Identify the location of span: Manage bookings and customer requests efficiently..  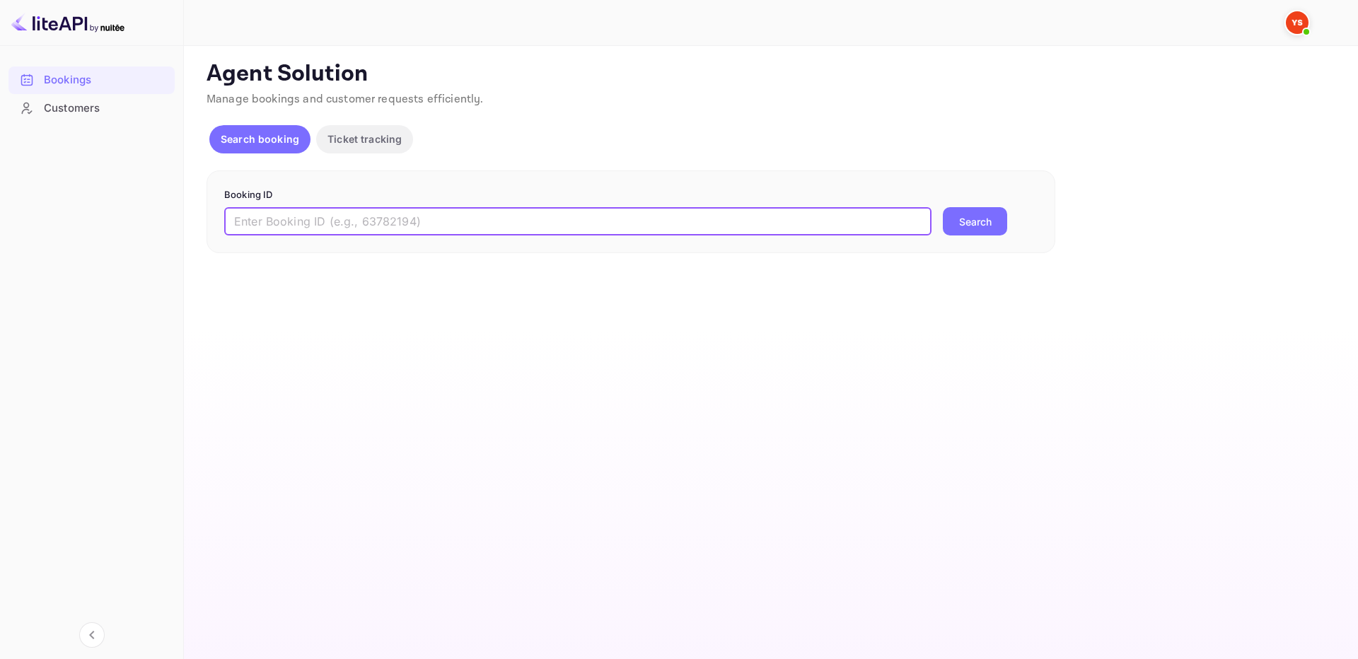
(345, 99).